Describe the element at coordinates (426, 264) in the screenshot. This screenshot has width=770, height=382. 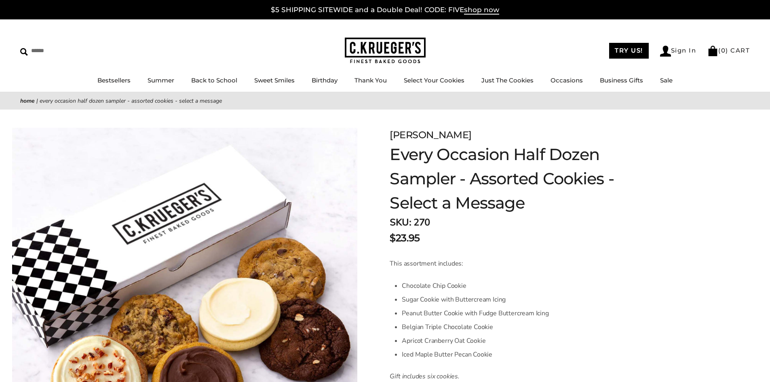
I see `span: This assortment includes:` at that location.